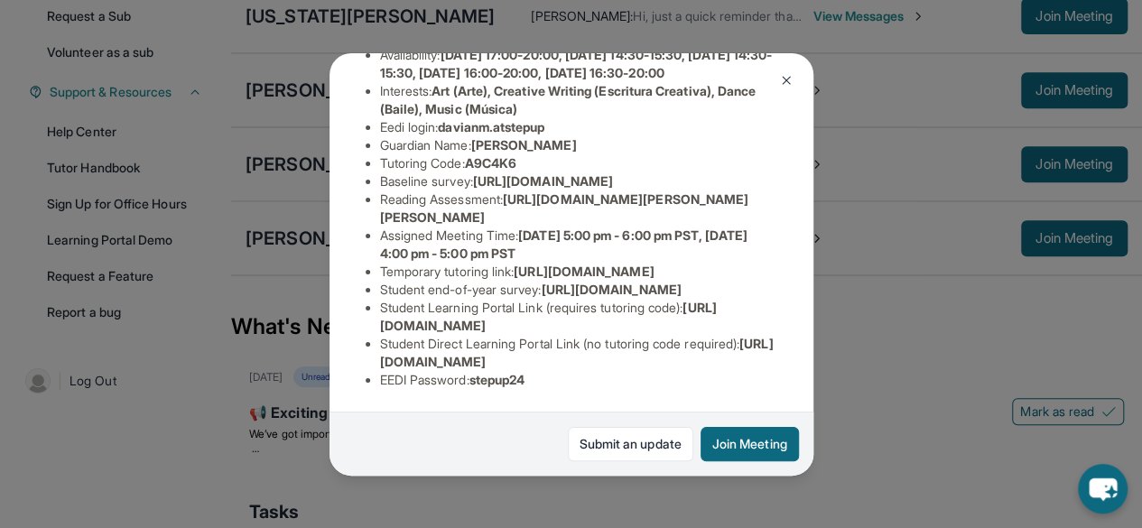 This screenshot has width=1142, height=528. I want to click on img: Close Icon, so click(786, 80).